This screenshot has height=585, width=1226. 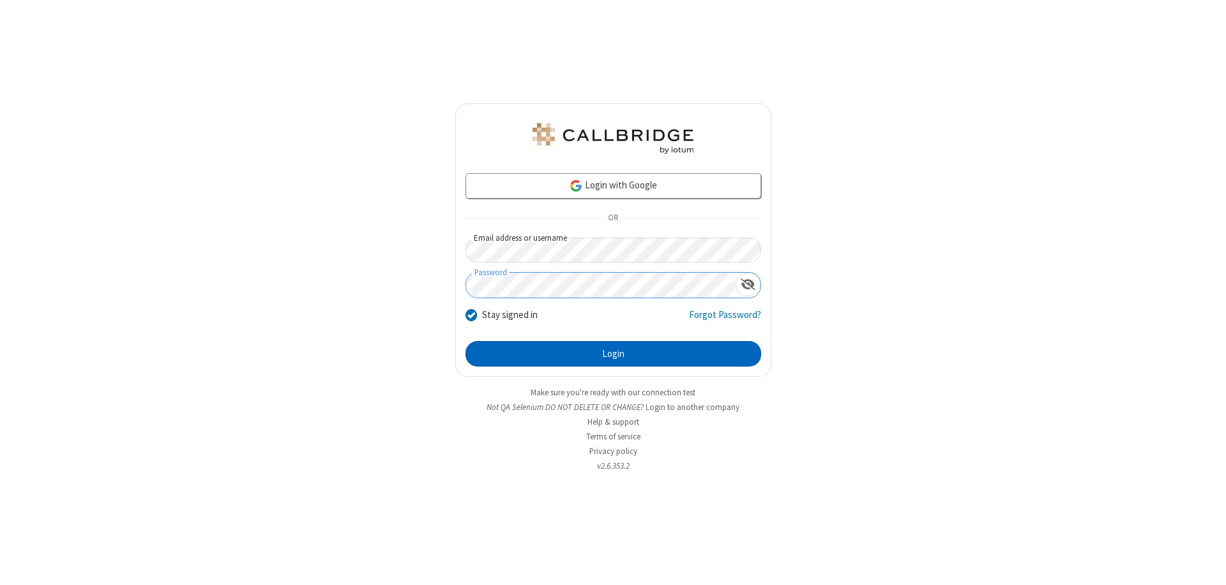 I want to click on span: OR, so click(x=613, y=218).